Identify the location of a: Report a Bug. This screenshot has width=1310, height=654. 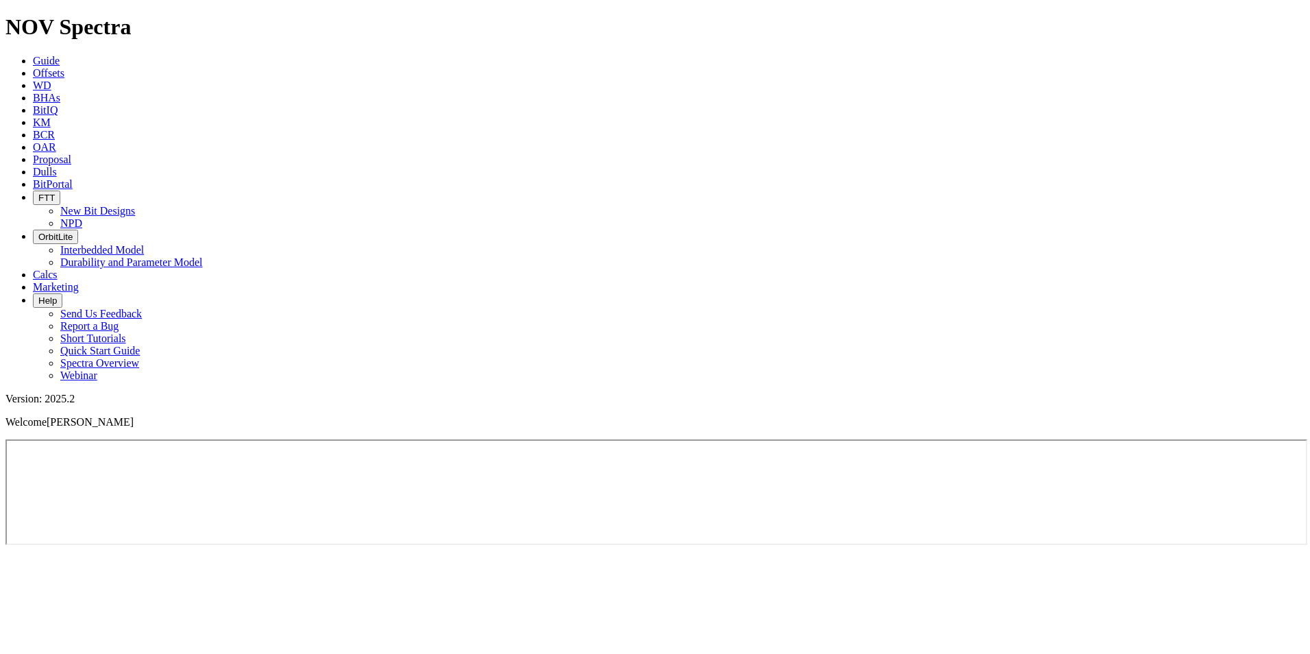
(89, 326).